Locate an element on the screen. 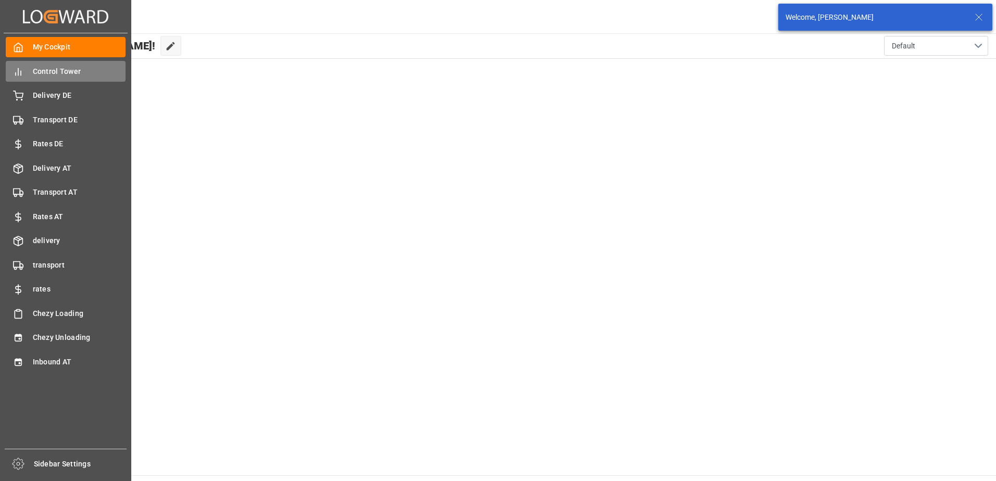 This screenshot has height=481, width=996. a: rates is located at coordinates (66, 289).